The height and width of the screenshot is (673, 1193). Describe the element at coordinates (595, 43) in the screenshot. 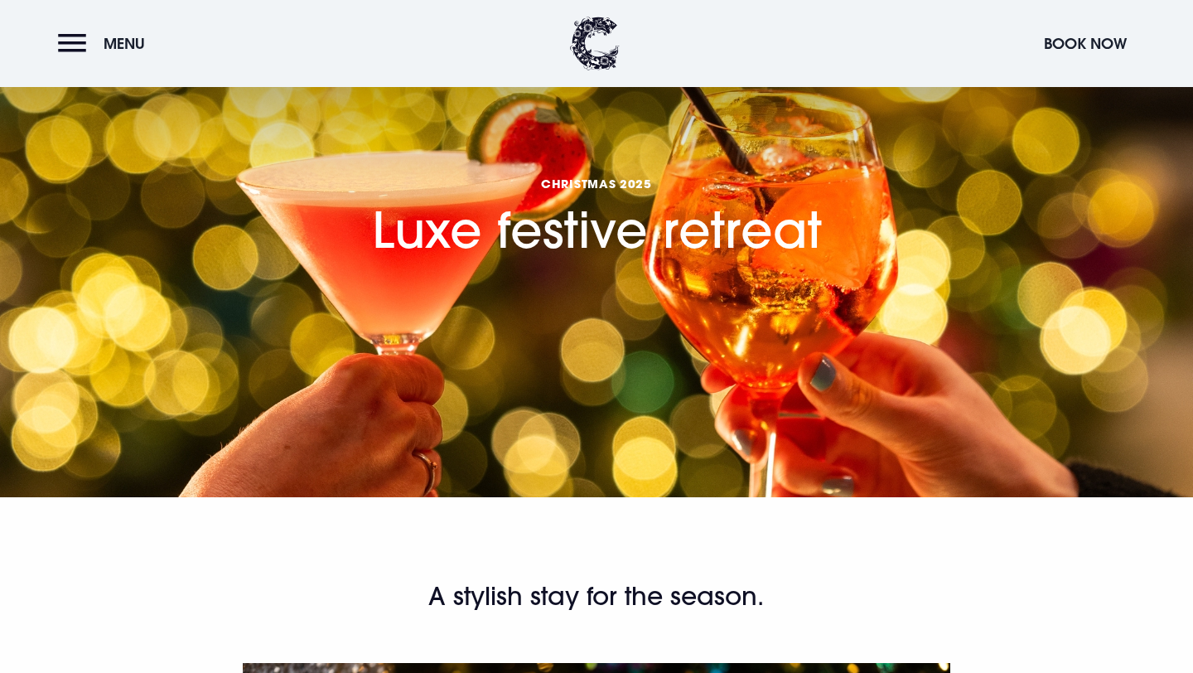

I see `img: Clandeboye Lodge` at that location.